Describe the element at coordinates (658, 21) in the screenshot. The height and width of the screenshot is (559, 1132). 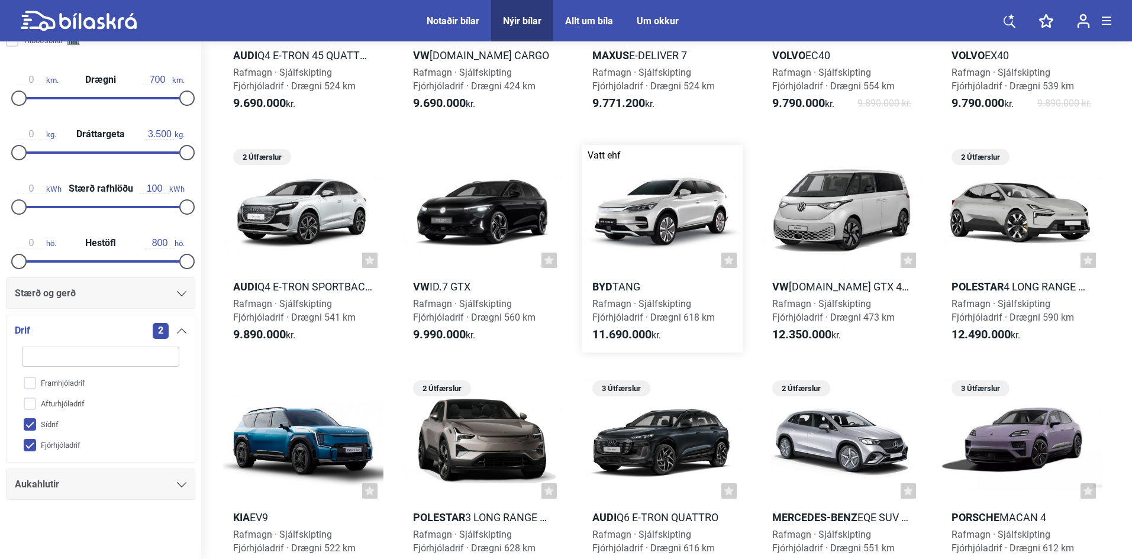
I see `div: Um okkur` at that location.